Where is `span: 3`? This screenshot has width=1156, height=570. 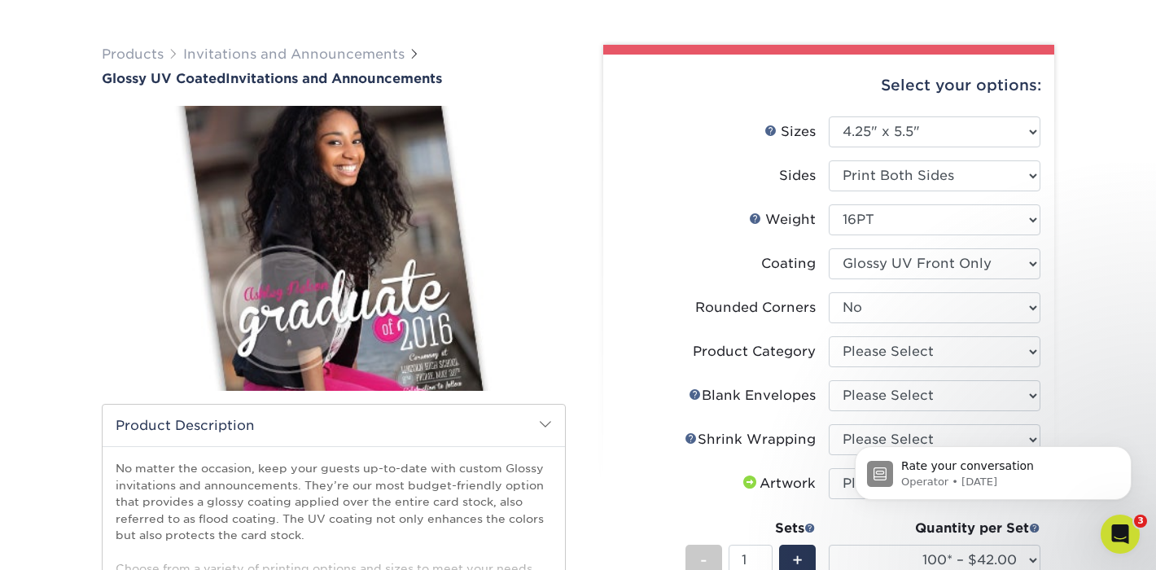
span: 3 is located at coordinates (1141, 521).